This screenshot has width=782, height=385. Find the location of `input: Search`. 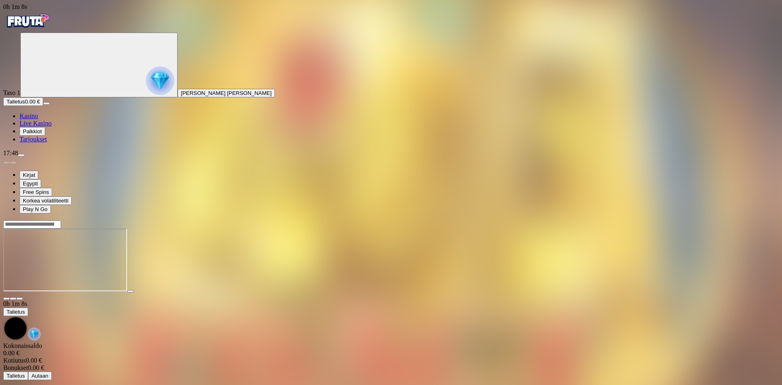

input: Search is located at coordinates (32, 224).